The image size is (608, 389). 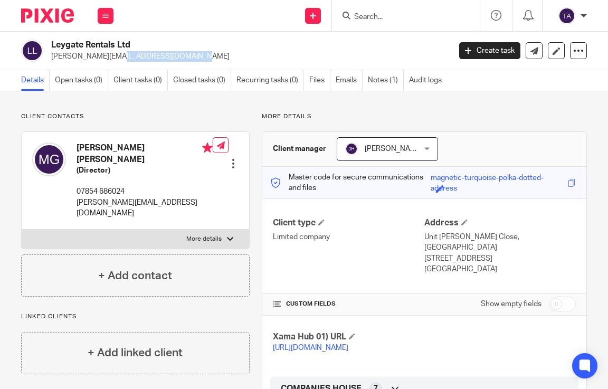 I want to click on h4: Address, so click(x=500, y=223).